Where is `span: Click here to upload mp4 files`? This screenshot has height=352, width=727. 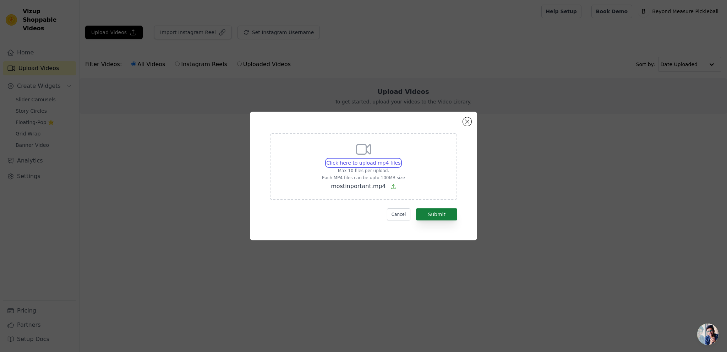
span: Click here to upload mp4 files is located at coordinates (364, 163).